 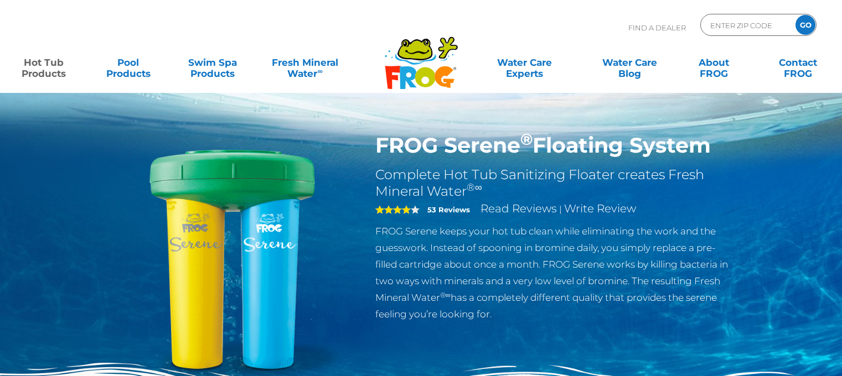 What do you see at coordinates (305, 63) in the screenshot?
I see `a: Fresh MineralWater∞` at bounding box center [305, 63].